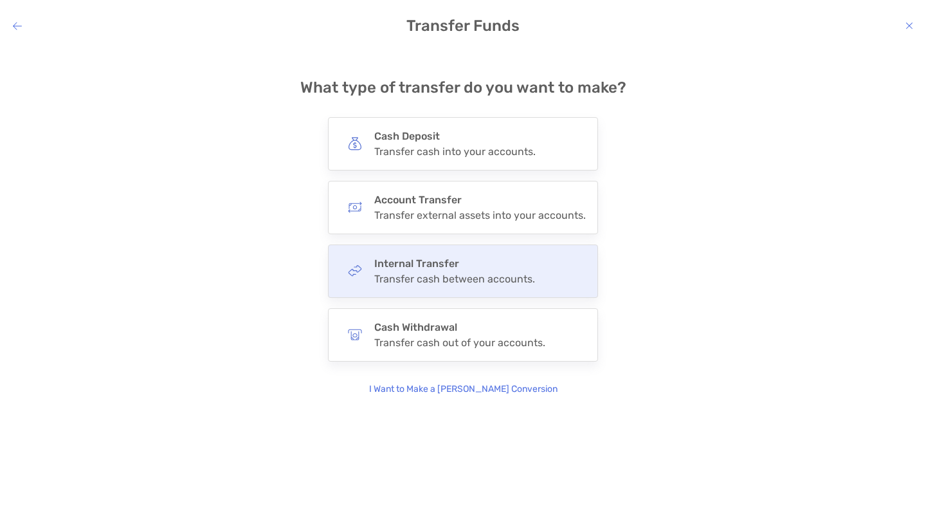 Image resolution: width=926 pixels, height=509 pixels. What do you see at coordinates (455, 279) in the screenshot?
I see `div: Transfer cash between accounts.` at bounding box center [455, 279].